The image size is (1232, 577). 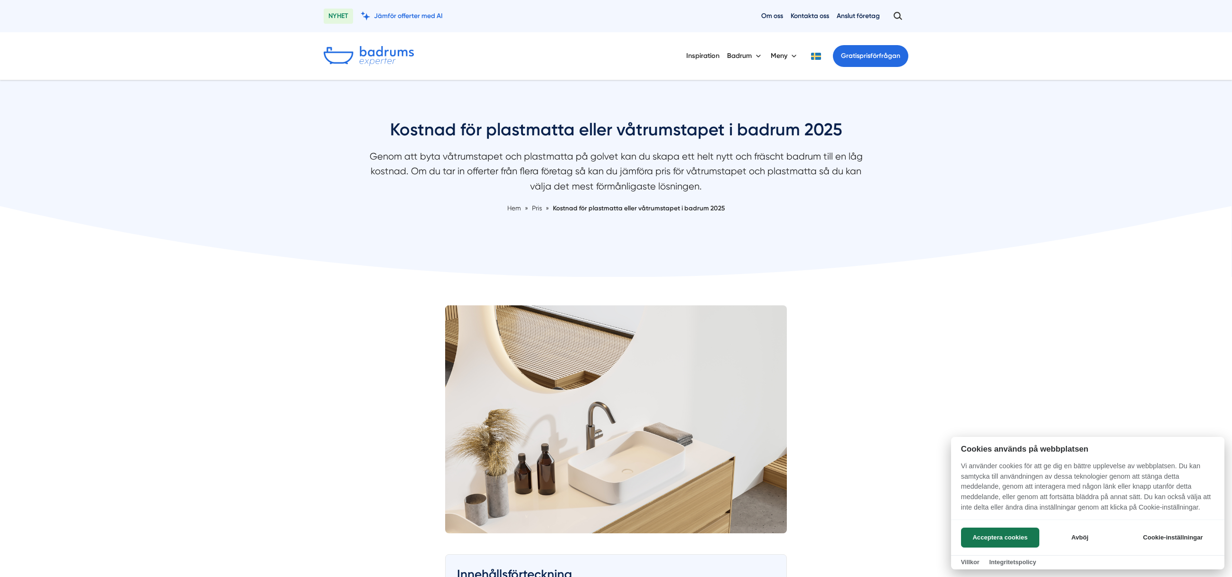 I want to click on button: Cookie-inställningar, so click(x=1173, y=537).